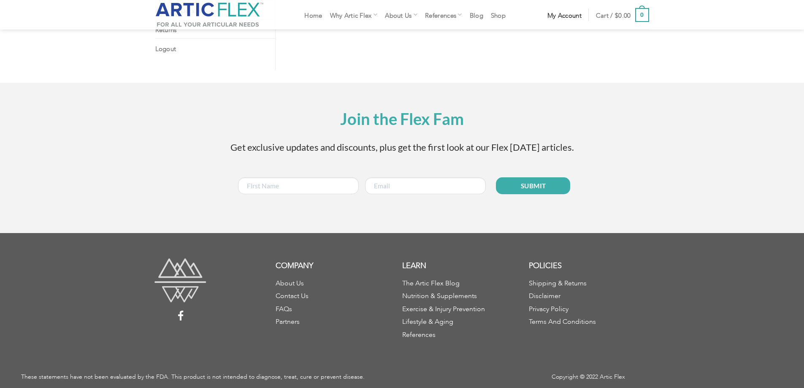 Image resolution: width=804 pixels, height=388 pixels. What do you see at coordinates (180, 280) in the screenshot?
I see `img: footer-logo.png` at bounding box center [180, 280].